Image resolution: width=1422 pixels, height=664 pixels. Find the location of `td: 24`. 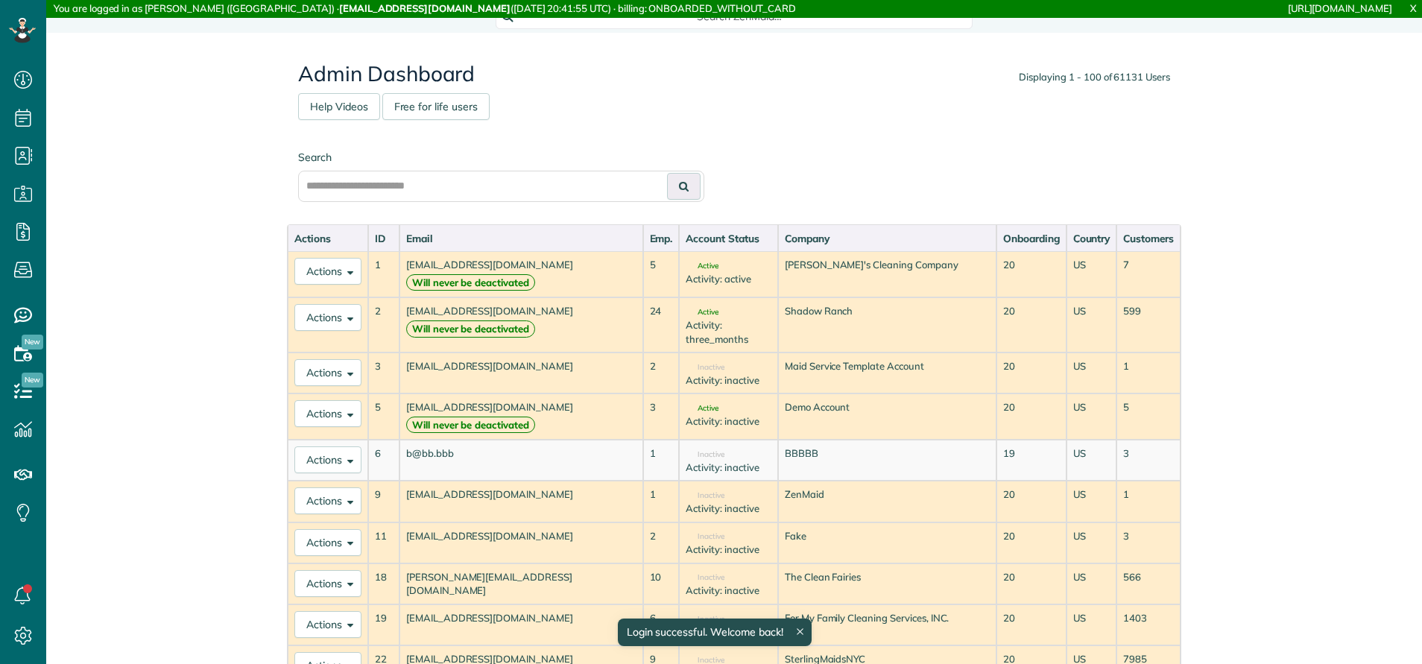

td: 24 is located at coordinates (661, 325).